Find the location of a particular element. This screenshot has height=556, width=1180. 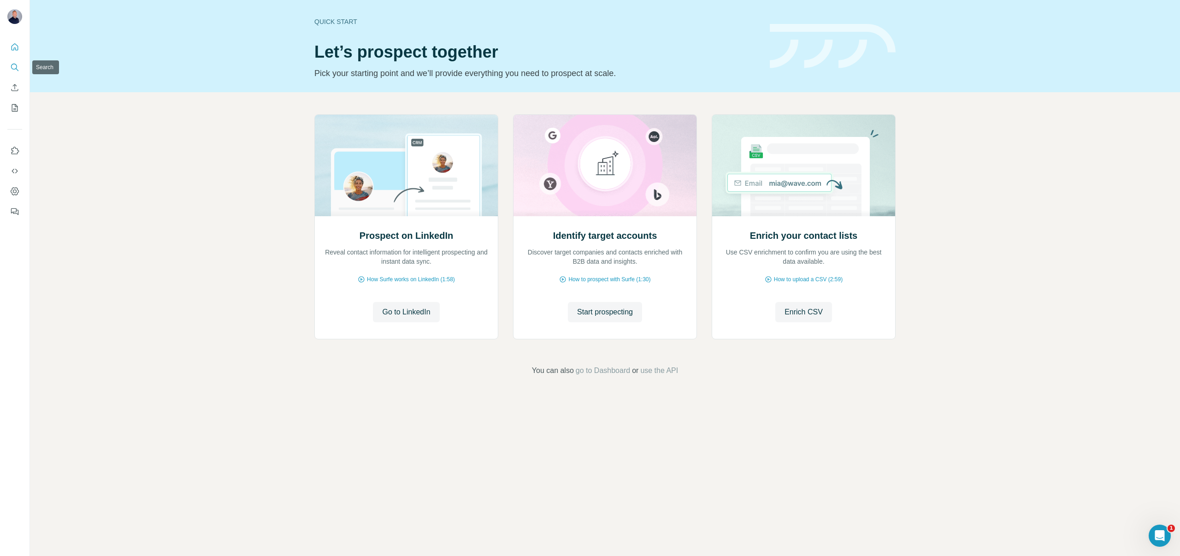

button: Quick start is located at coordinates (15, 47).